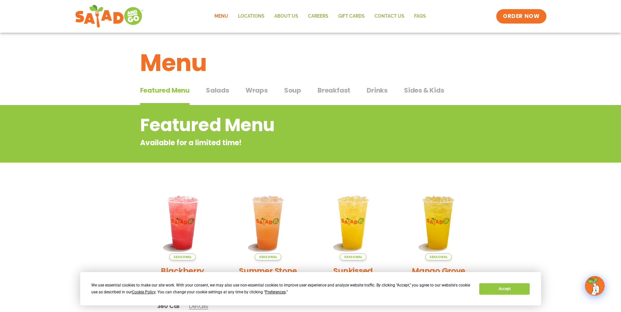 Image resolution: width=621 pixels, height=312 pixels. What do you see at coordinates (595, 286) in the screenshot?
I see `img: wpChatIcon` at bounding box center [595, 286].